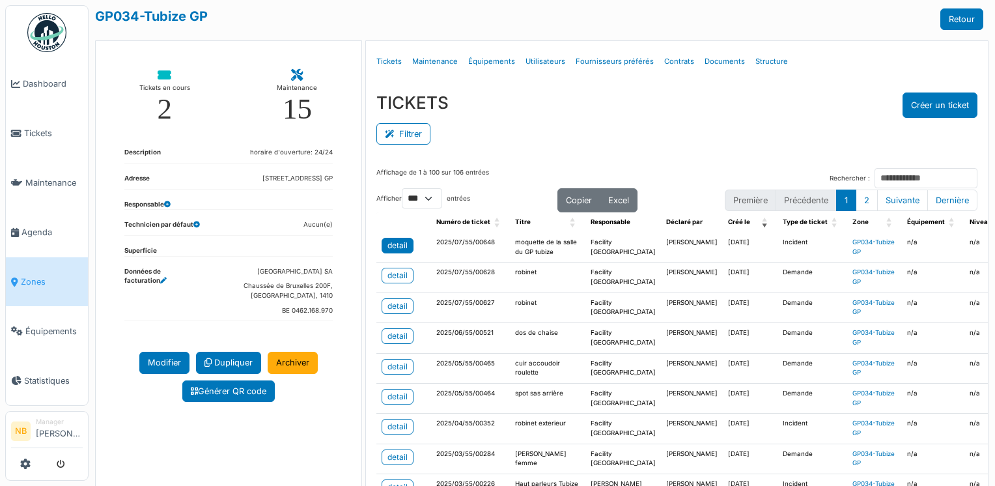 This screenshot has width=995, height=486. Describe the element at coordinates (470, 398) in the screenshot. I see `td: 2025/05/55/00464` at that location.